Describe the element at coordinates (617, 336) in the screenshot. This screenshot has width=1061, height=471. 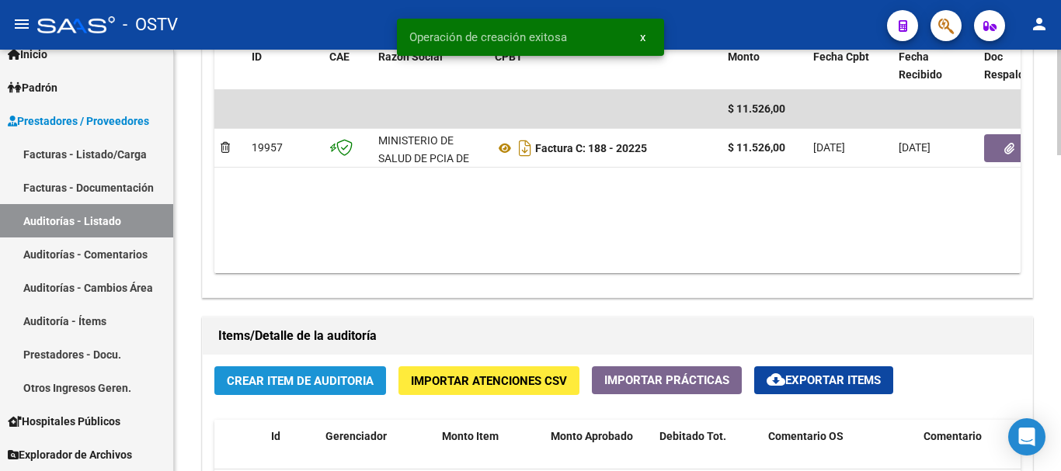
I see `h1: Items/Detalle de la auditoría` at that location.